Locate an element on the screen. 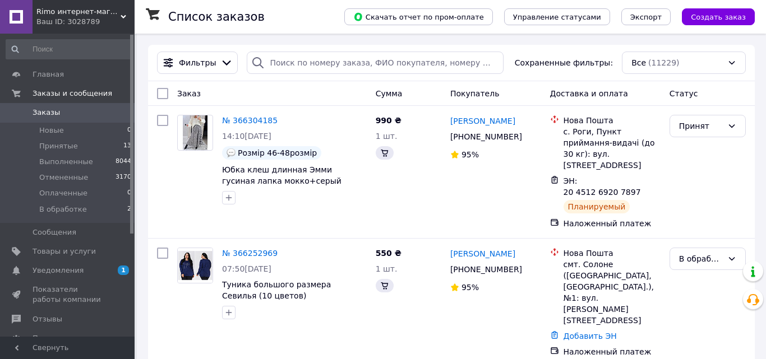 The height and width of the screenshot is (359, 766). span: Скачать отчет по пром-оплате is located at coordinates (418, 17).